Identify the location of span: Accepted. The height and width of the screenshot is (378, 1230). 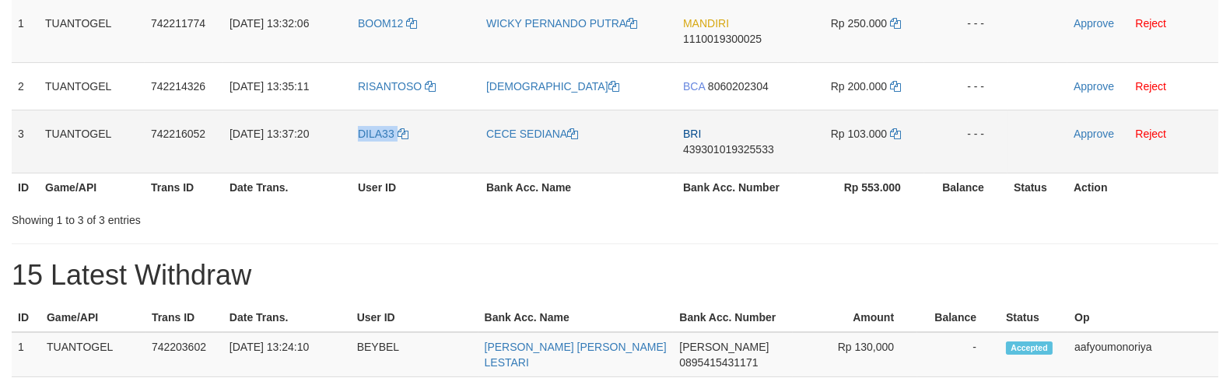
(1029, 348).